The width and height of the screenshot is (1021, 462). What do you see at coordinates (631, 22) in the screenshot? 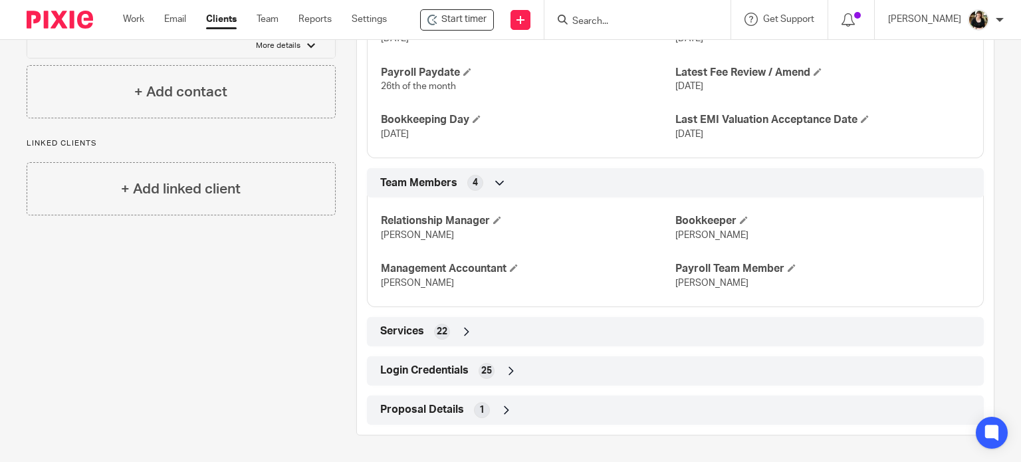
I see `input: Search` at bounding box center [631, 22].